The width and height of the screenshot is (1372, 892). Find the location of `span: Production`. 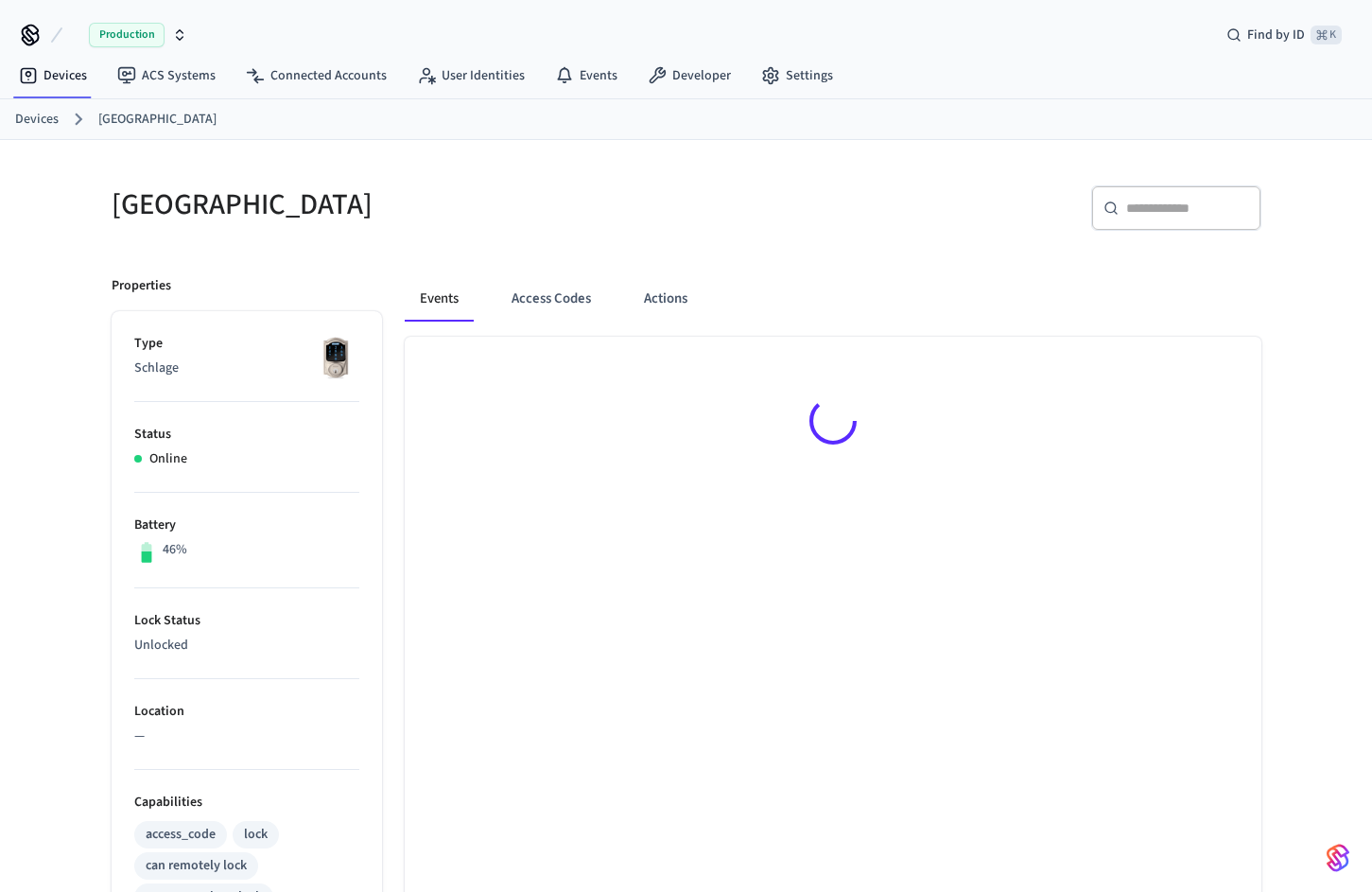

span: Production is located at coordinates (126, 35).